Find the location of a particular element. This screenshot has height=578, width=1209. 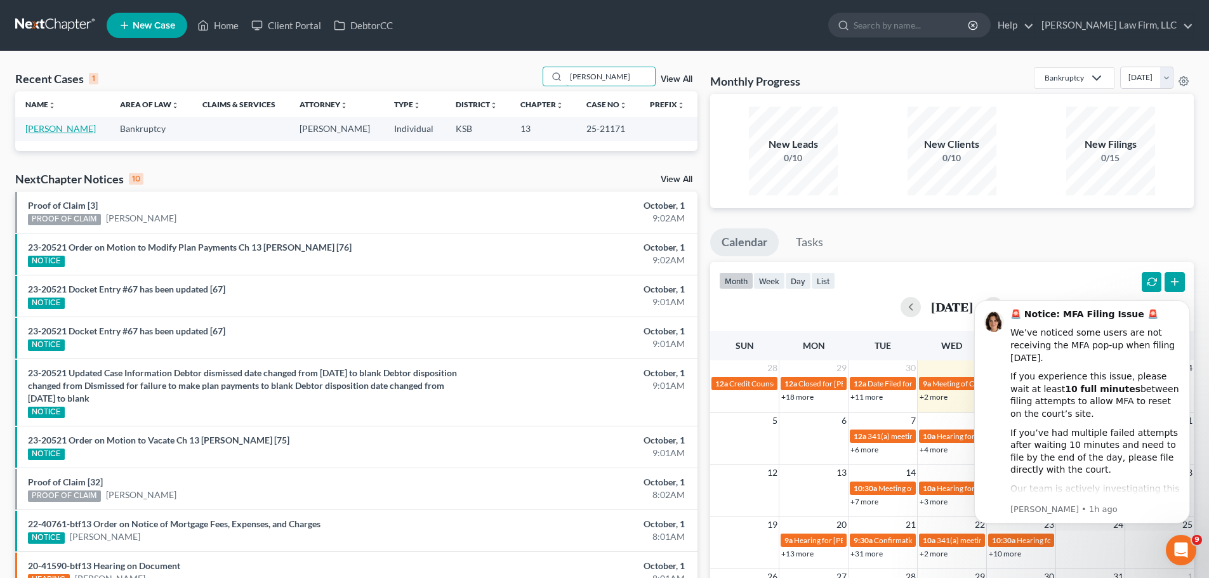

span: 20 is located at coordinates (841, 525).